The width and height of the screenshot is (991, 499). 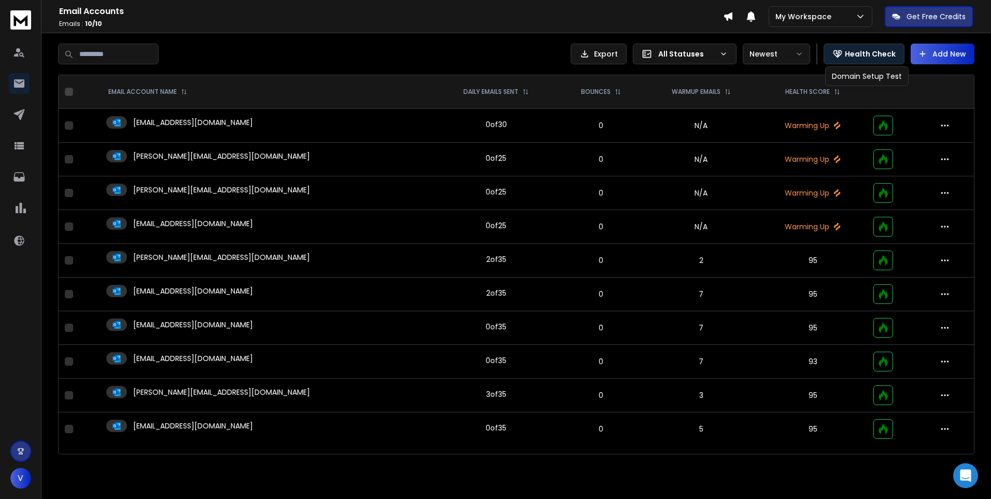 I want to click on button: Health Check, so click(x=864, y=54).